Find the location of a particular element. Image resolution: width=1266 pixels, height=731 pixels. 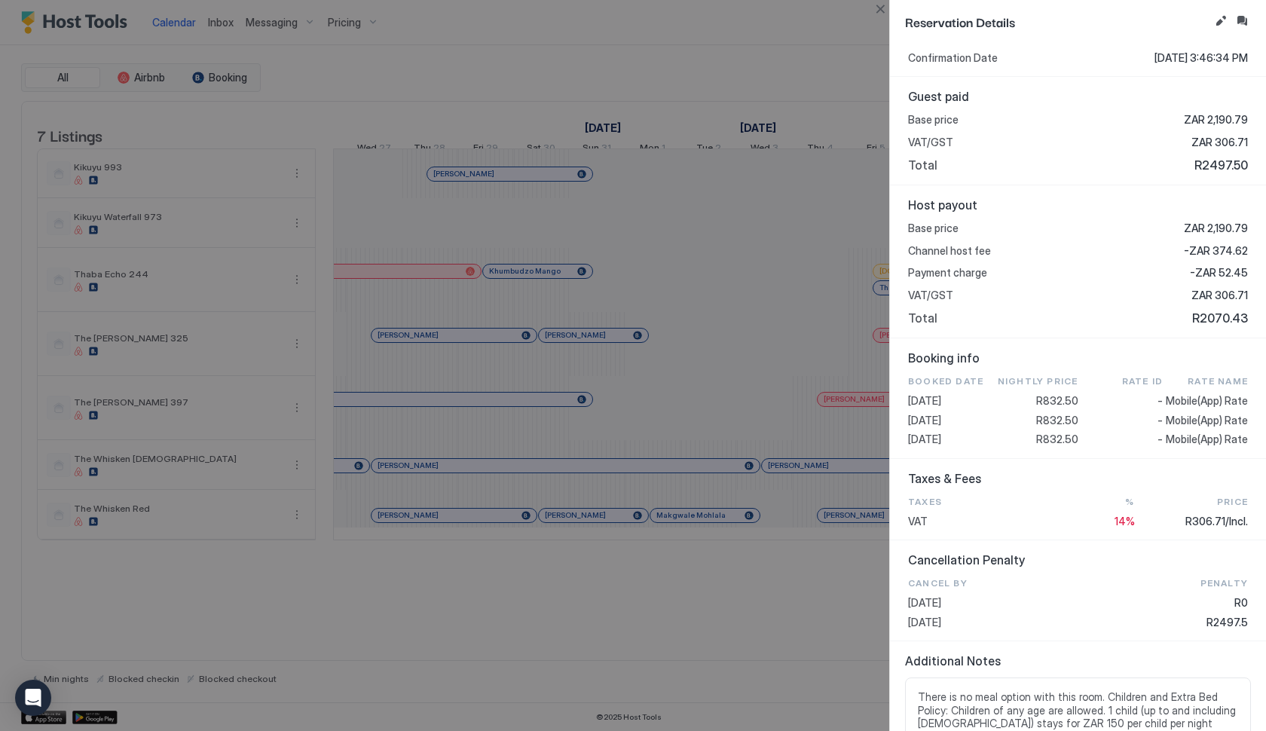

span: Booked Date is located at coordinates (950, 381).